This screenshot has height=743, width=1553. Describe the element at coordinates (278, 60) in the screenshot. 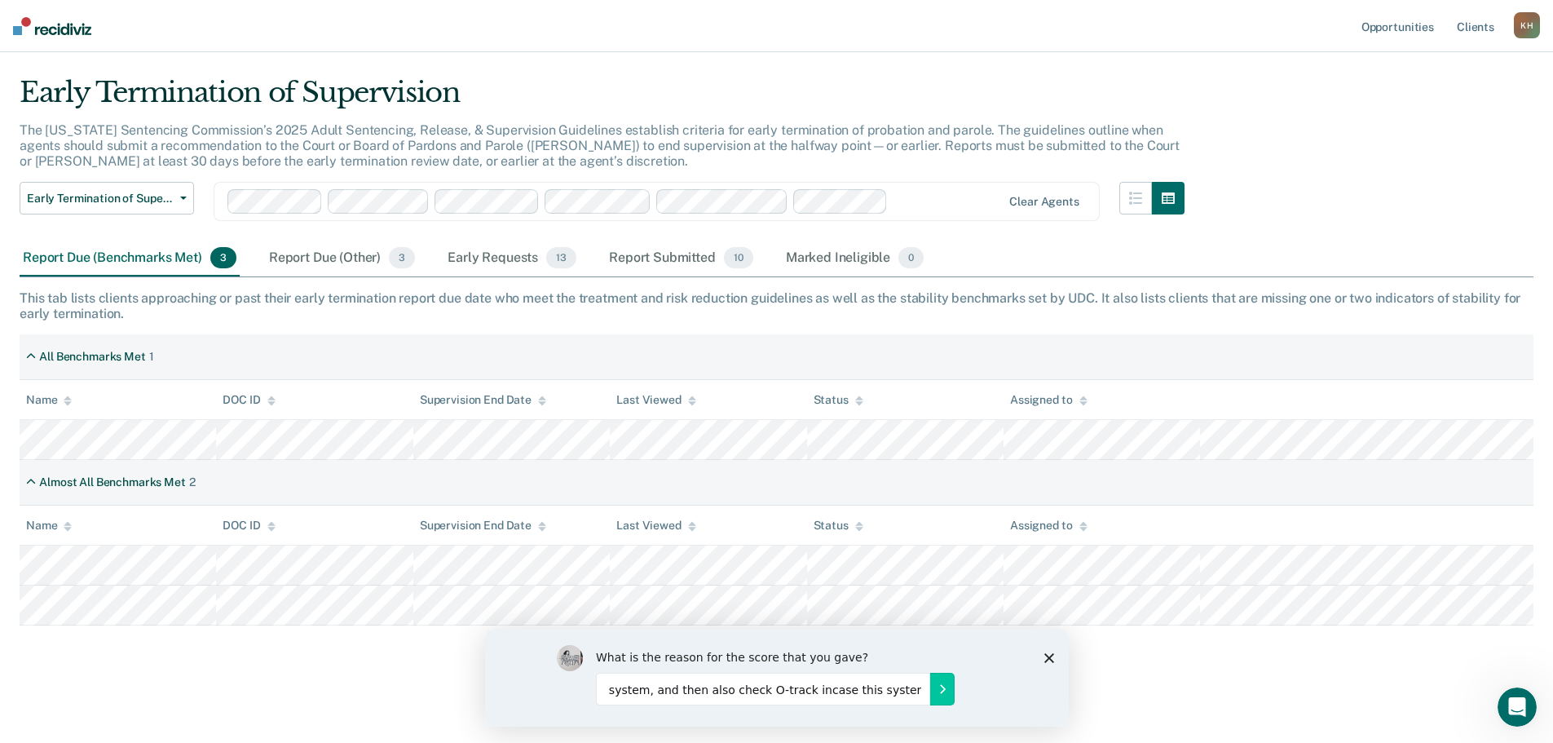

I see `input: Enter text...` at that location.